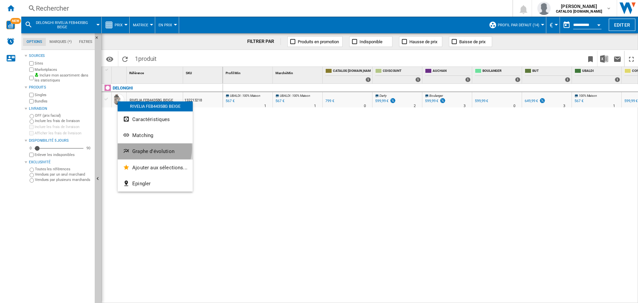  I want to click on div: RIVELIA FEB4435BG BEIGE, so click(155, 106).